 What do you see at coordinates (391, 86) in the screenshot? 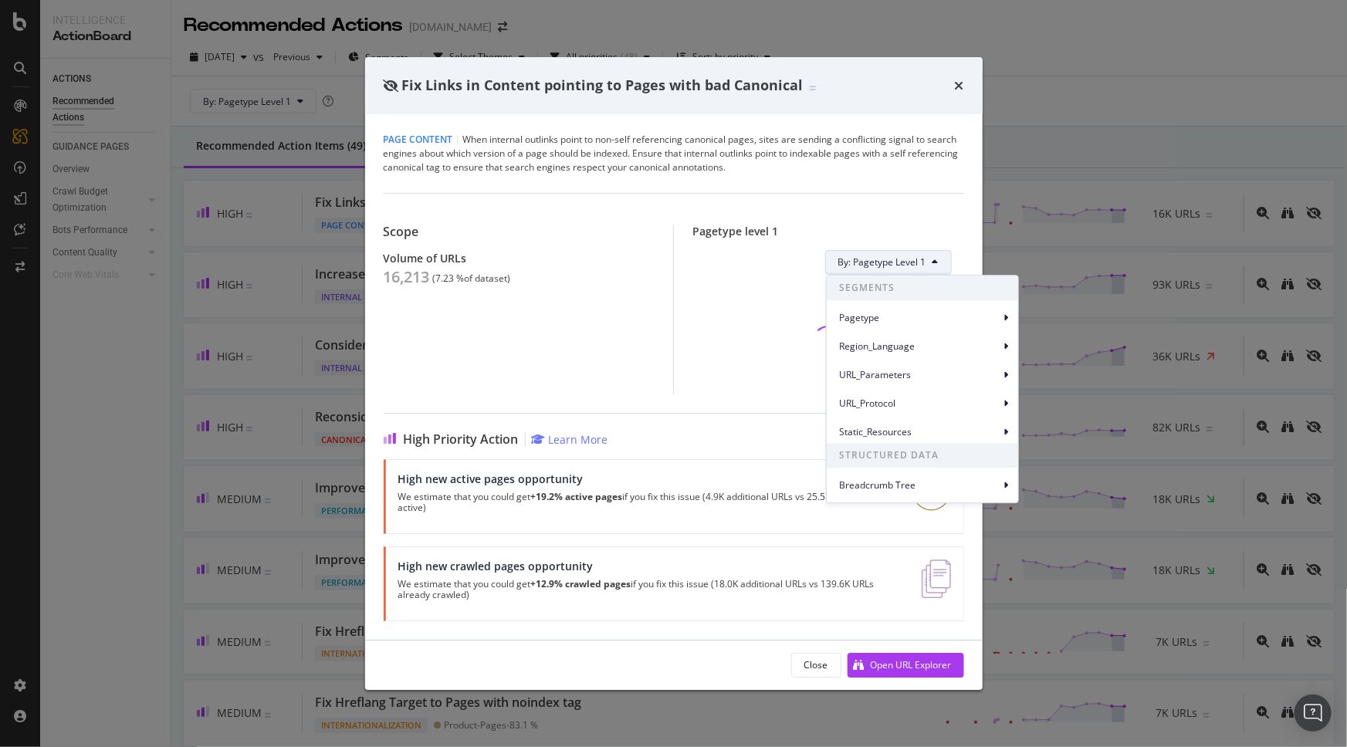
I see `div: eye-slash` at bounding box center [391, 86].